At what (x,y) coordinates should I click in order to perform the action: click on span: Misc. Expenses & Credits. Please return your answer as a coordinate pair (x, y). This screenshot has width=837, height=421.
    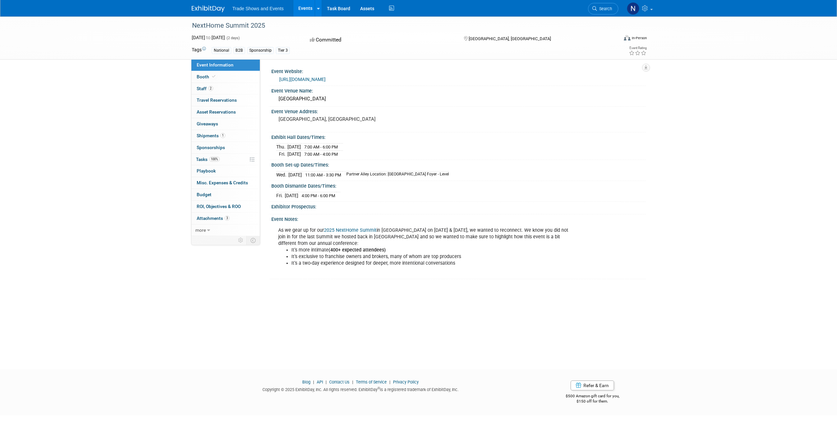
    Looking at the image, I should click on (222, 183).